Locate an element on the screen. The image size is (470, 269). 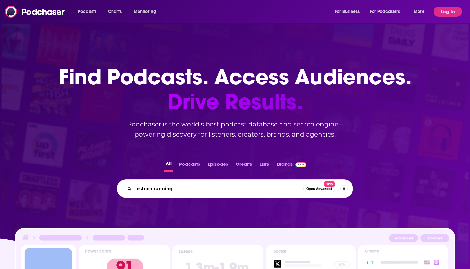
img: Podchaser Pro is located at coordinates (300, 164).